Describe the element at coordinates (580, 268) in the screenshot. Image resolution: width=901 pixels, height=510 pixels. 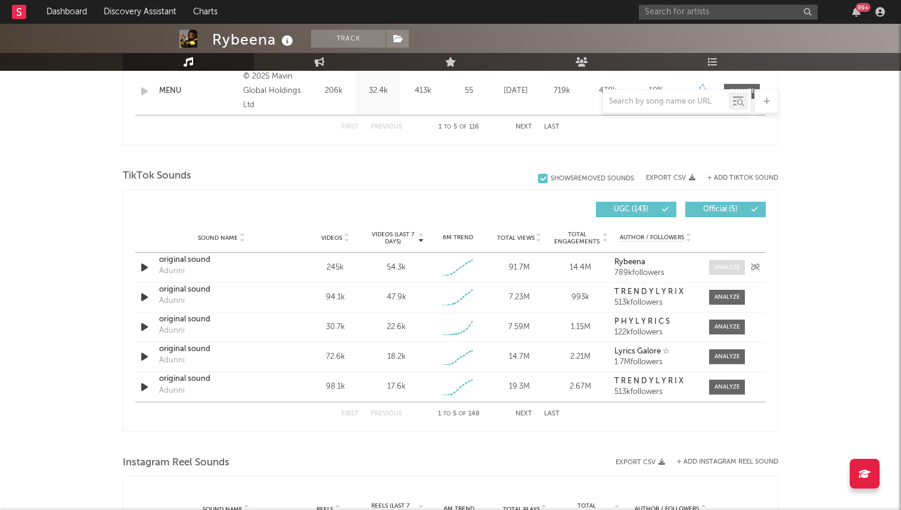
I see `div: 14.4M` at that location.